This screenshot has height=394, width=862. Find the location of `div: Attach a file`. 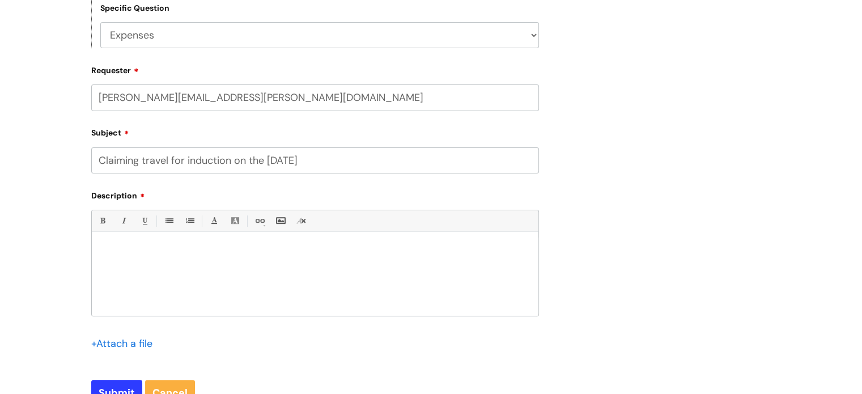

div: Attach a file is located at coordinates (125, 343).